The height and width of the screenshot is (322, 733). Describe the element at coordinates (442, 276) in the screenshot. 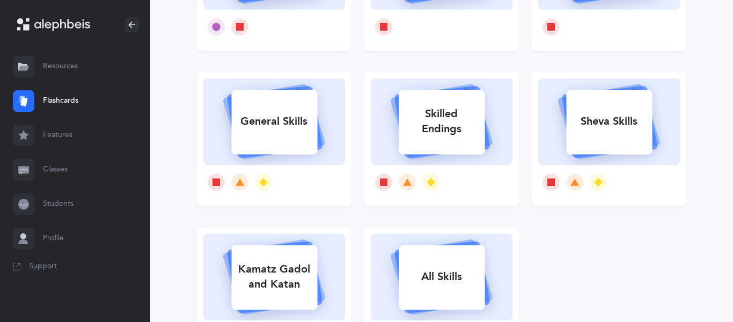

I see `div: All Skills` at that location.